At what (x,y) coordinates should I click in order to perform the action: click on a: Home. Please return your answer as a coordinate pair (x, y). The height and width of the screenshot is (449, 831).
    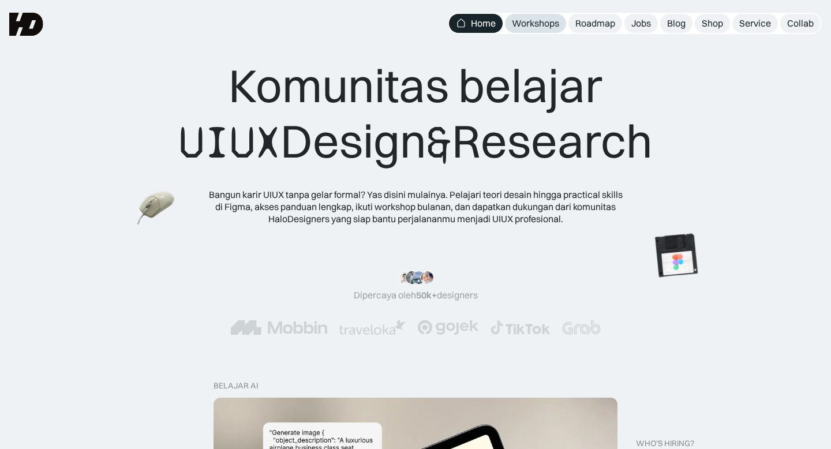
    Looking at the image, I should click on (476, 23).